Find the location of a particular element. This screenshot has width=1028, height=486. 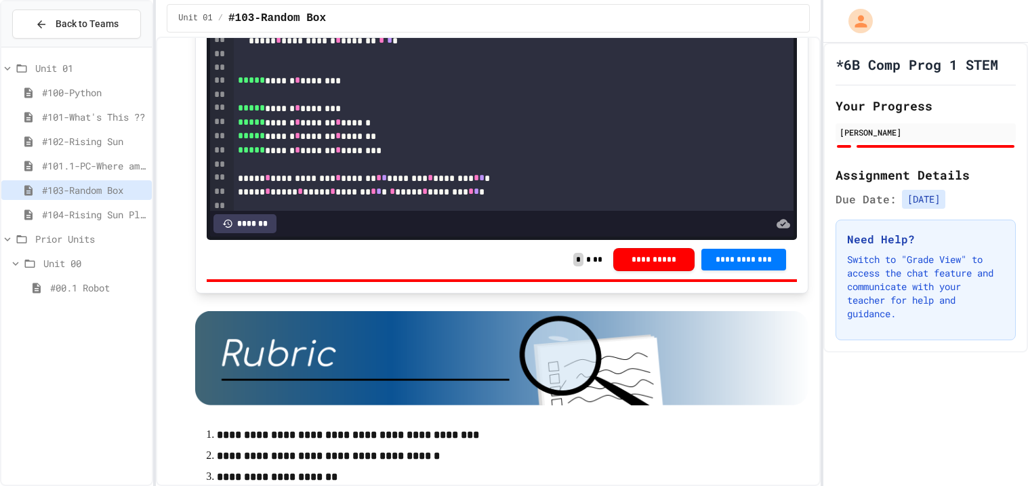

span: #101.1-PC-Where am I? is located at coordinates (94, 165).